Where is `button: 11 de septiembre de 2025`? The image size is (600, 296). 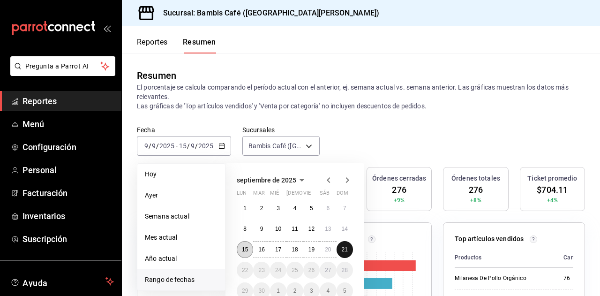
button: 11 de septiembre de 2025 is located at coordinates (295, 229).